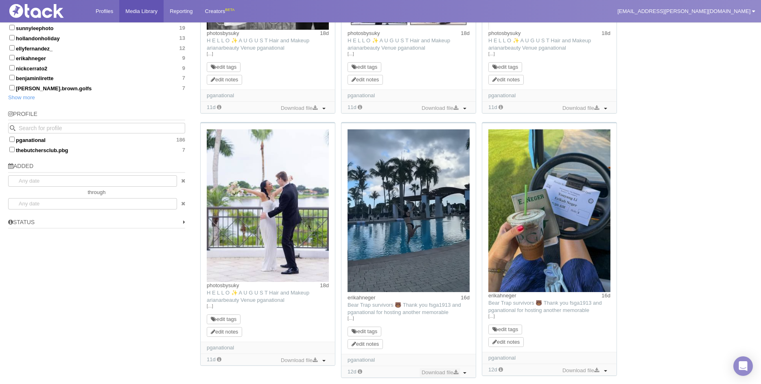 Image resolution: width=761 pixels, height=384 pixels. What do you see at coordinates (12, 48) in the screenshot?
I see `input: ellyfernandez_12` at bounding box center [12, 48].